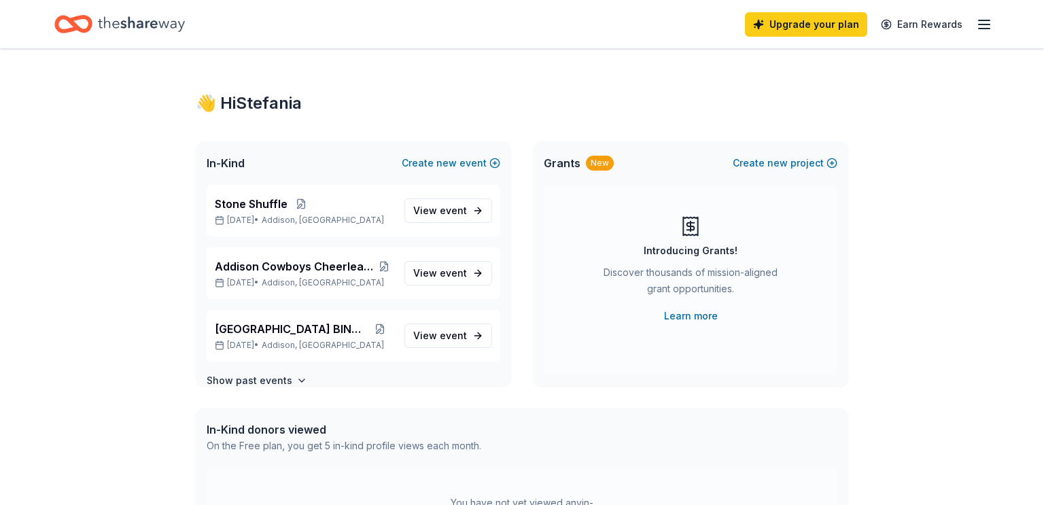 This screenshot has width=1044, height=505. I want to click on span: Addison Cowboys Cheerleading Showcase, so click(294, 266).